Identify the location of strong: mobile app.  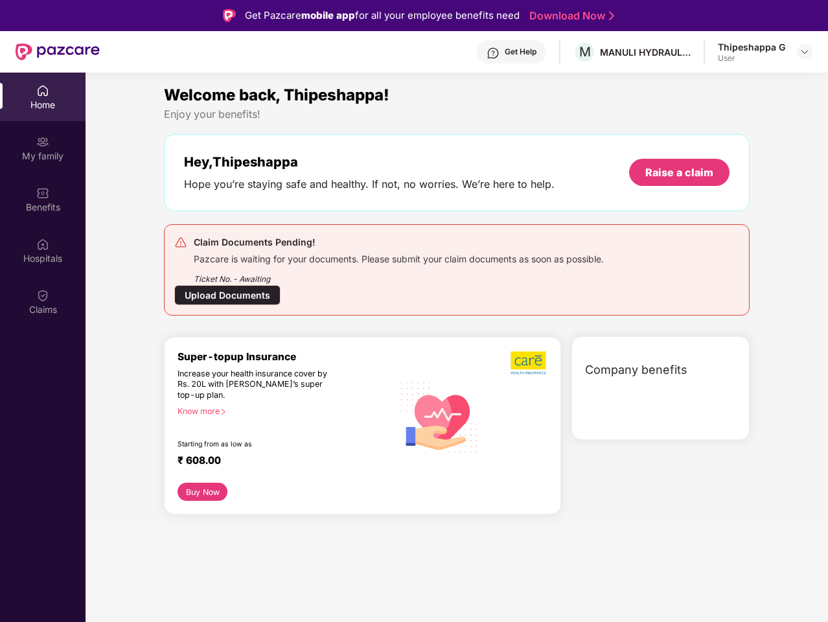
(328, 15).